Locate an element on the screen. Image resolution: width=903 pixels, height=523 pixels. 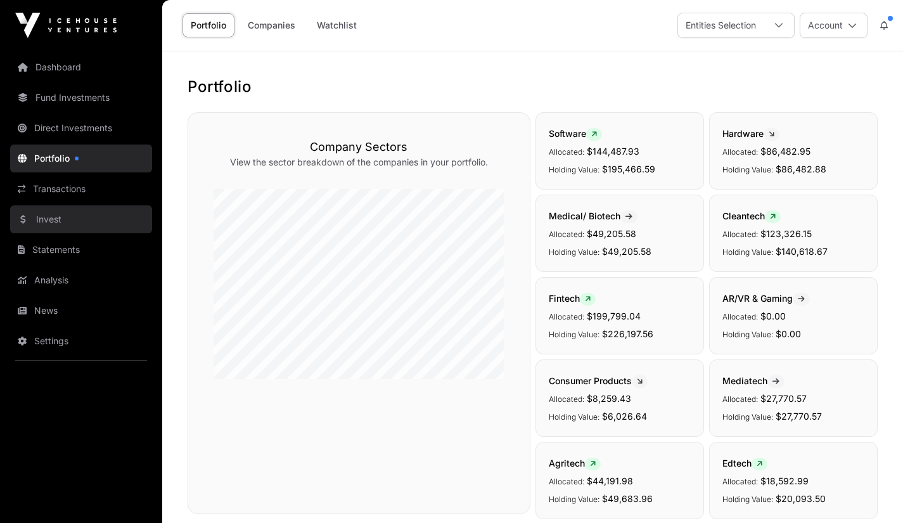
span: $49,683.96 is located at coordinates (627, 498).